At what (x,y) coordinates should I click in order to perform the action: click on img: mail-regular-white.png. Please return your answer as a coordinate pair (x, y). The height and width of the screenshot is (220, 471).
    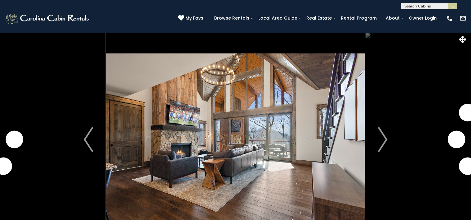
    Looking at the image, I should click on (463, 18).